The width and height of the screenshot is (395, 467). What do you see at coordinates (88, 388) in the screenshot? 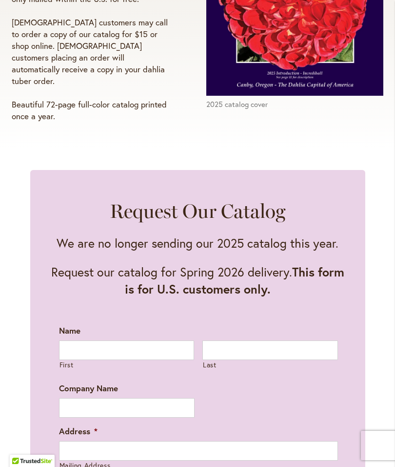
I see `label: Company Name` at bounding box center [88, 388].